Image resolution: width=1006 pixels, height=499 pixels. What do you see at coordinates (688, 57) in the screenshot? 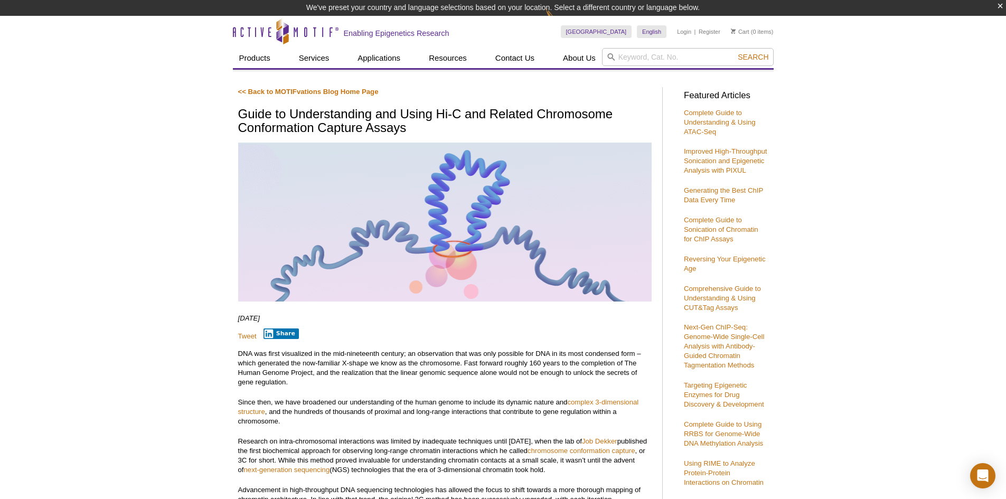
I see `input: Keyword, Cat. No.` at bounding box center [688, 57].